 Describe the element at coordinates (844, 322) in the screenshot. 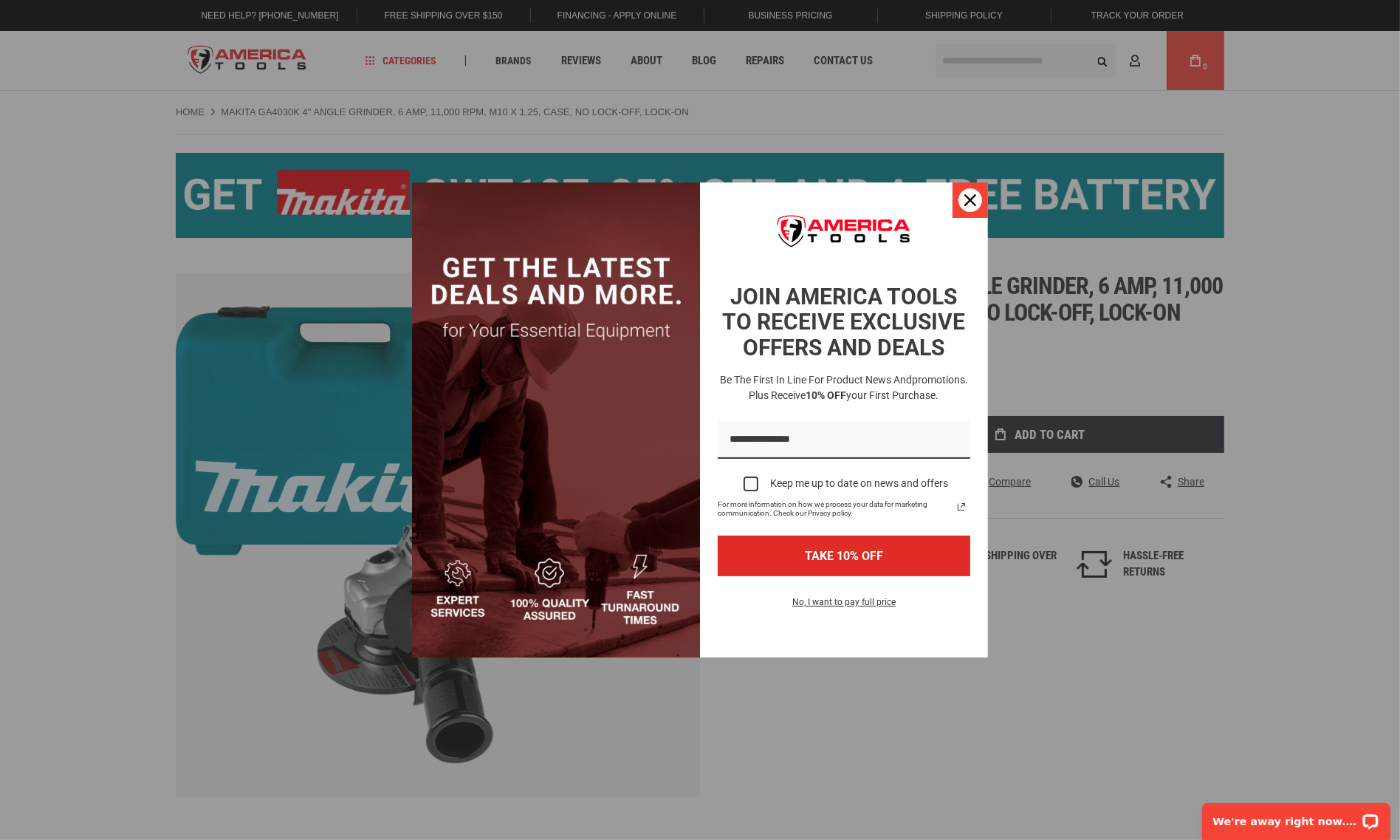

I see `strong: JOIN AMERICA TOOLS TO RECEIVE EXCLUSIVE OFFERS AND DEALS` at that location.